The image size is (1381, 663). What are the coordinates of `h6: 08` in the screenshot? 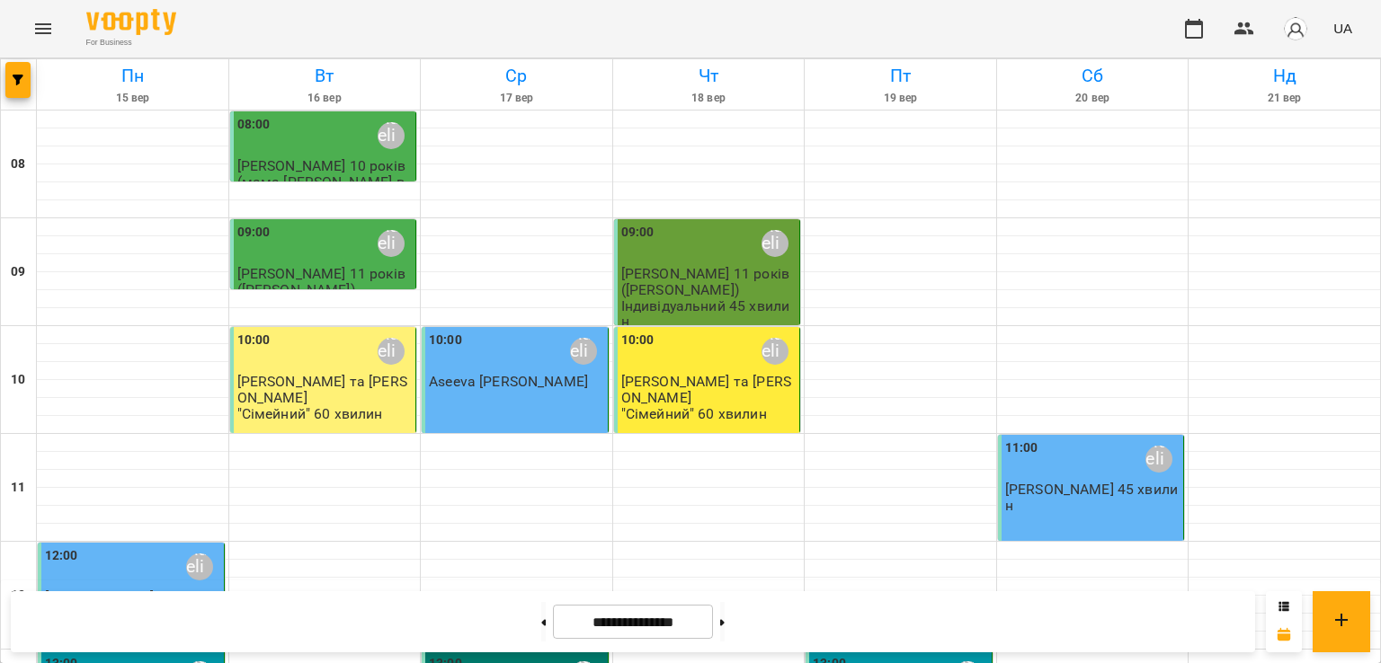 It's located at (18, 164).